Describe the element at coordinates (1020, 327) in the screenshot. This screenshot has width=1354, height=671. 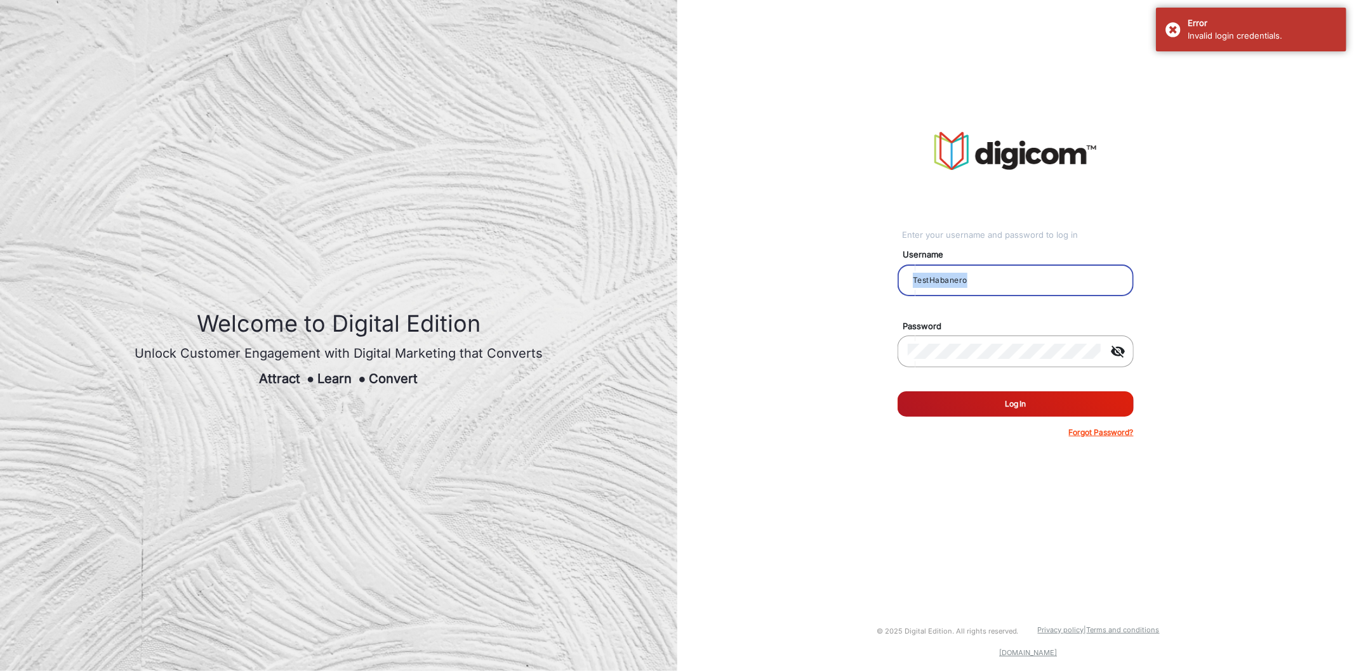
I see `mat-label: Password` at that location.